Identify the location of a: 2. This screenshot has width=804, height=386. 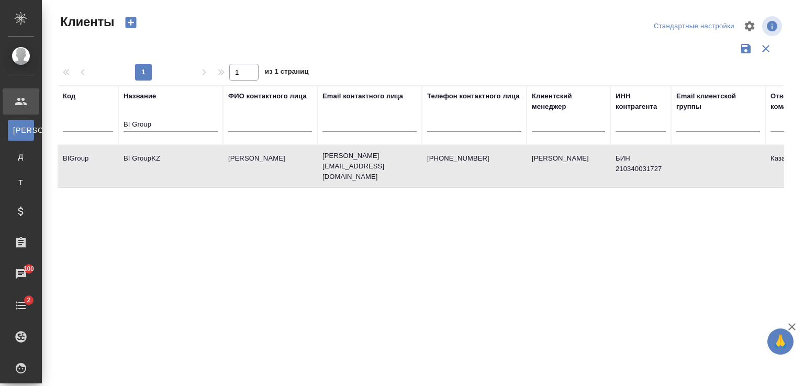
(21, 306).